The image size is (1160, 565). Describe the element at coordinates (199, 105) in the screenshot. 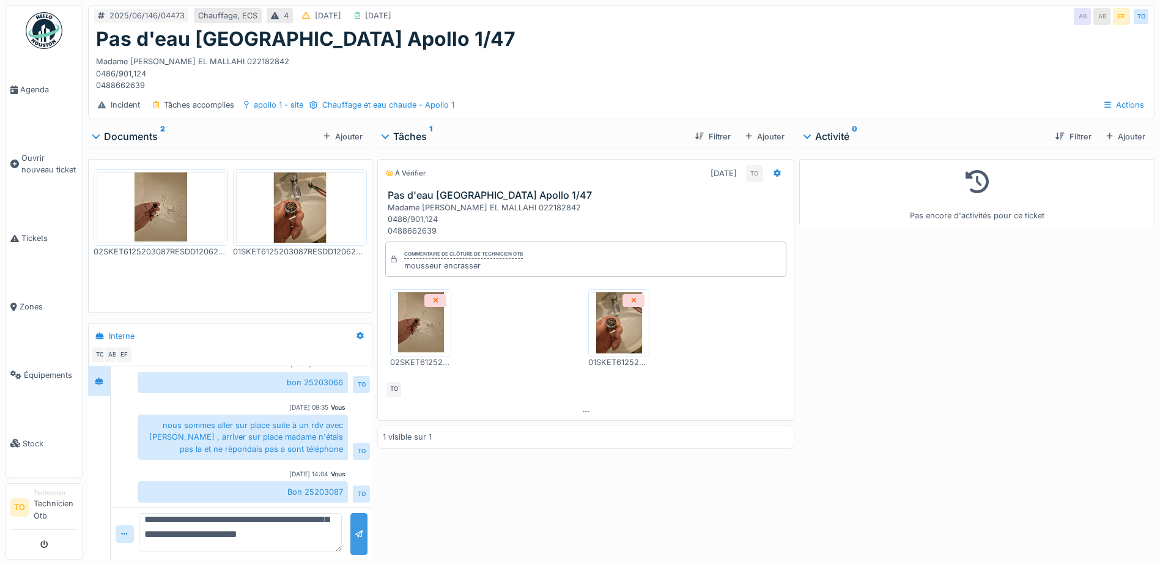

I see `div: Tâches accomplies` at that location.